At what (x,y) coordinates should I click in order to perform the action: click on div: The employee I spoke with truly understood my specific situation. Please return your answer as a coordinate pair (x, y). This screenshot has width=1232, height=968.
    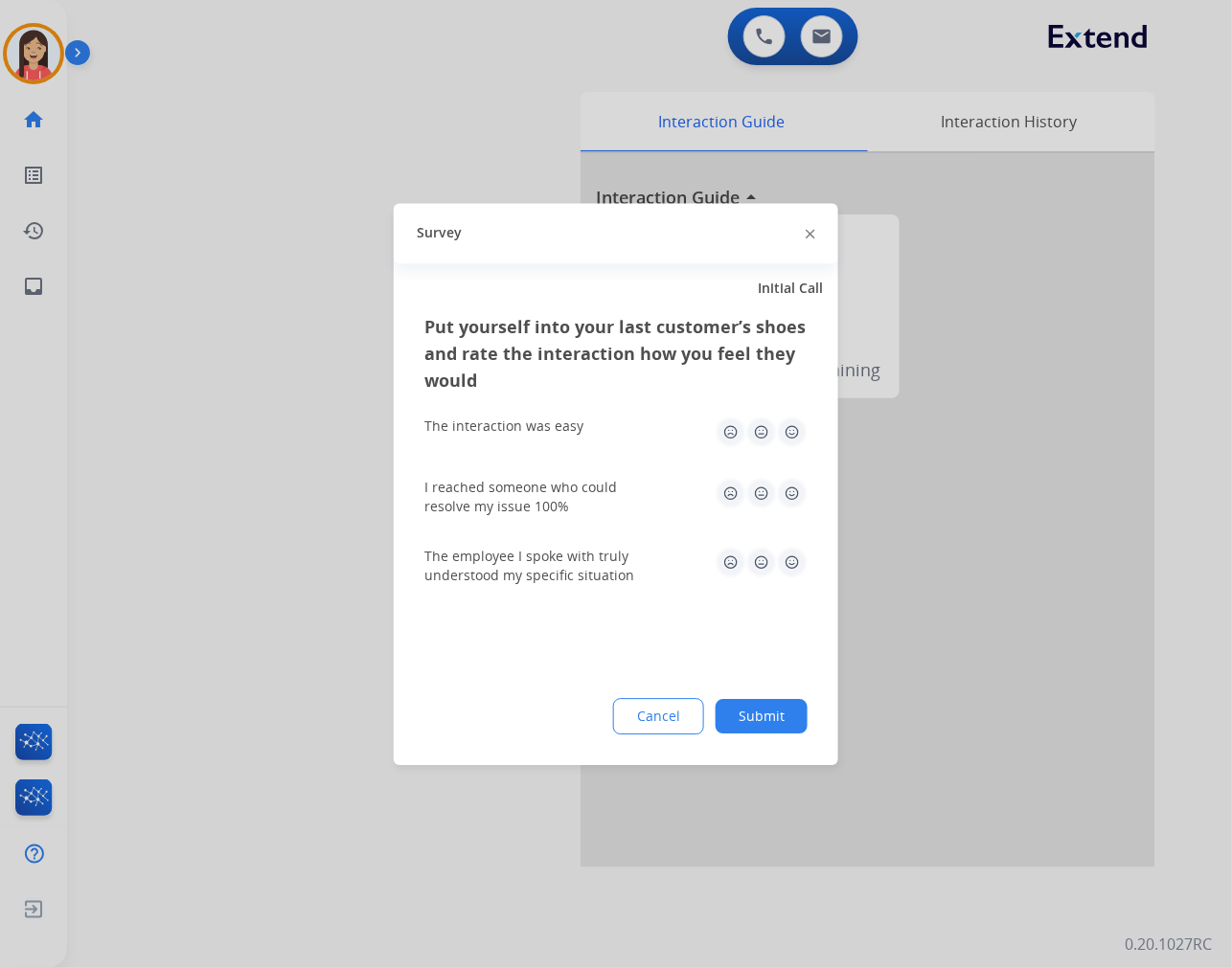
    Looking at the image, I should click on (539, 566).